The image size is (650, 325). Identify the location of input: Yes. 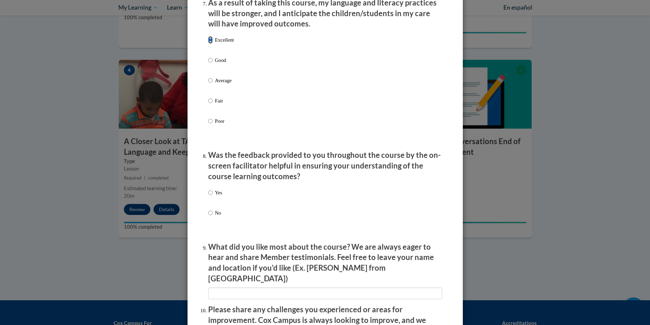
(210, 193).